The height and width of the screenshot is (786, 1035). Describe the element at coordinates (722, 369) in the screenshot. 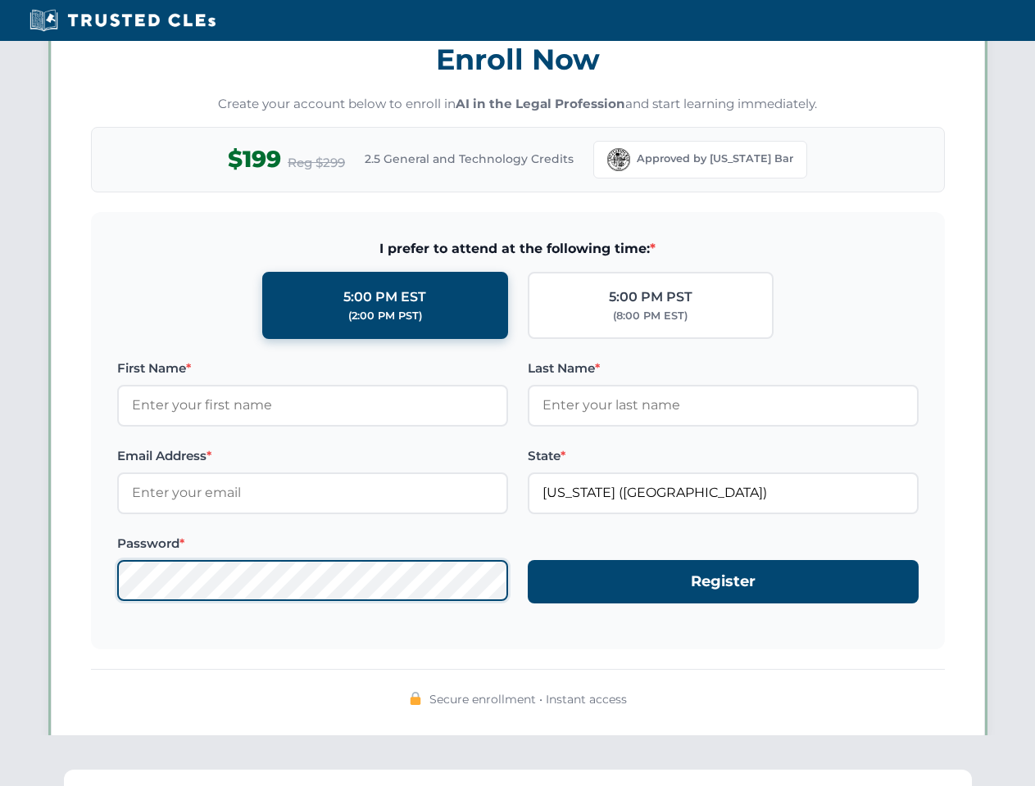

I see `label: Last Name` at that location.